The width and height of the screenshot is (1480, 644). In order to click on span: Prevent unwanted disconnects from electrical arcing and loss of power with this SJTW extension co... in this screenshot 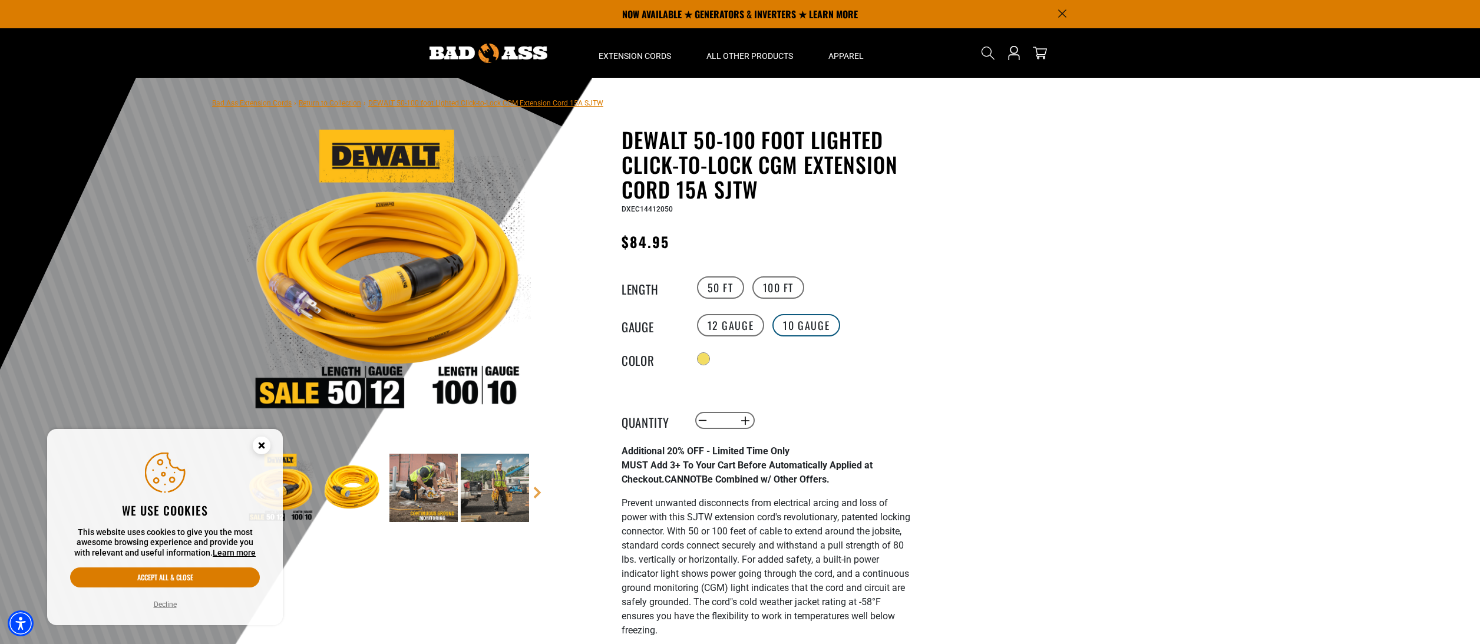, I will do `click(766, 566)`.